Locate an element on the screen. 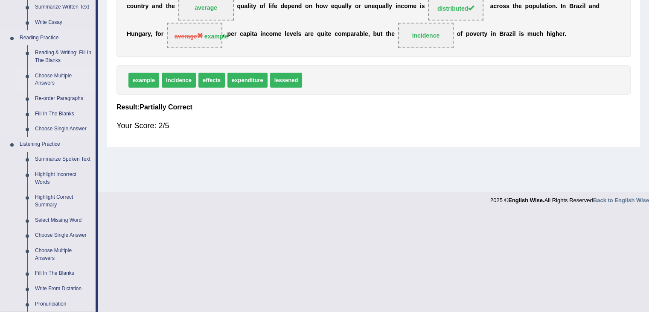  span: effects is located at coordinates (212, 80).